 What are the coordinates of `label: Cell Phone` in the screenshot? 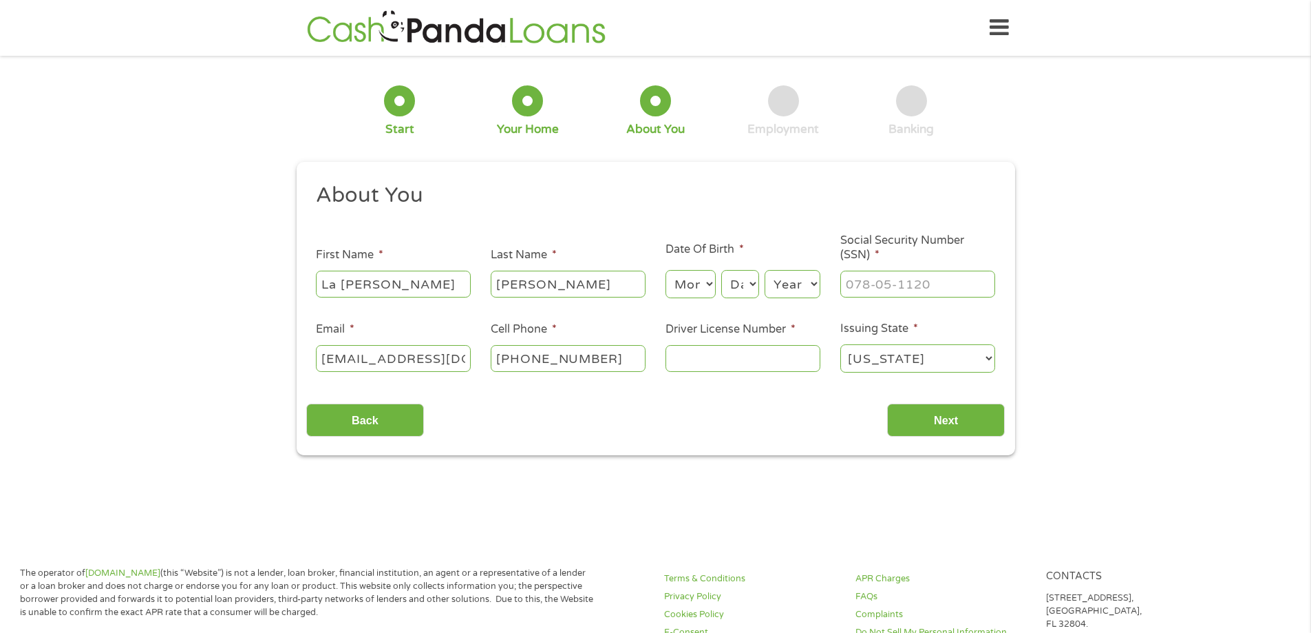 It's located at (524, 329).